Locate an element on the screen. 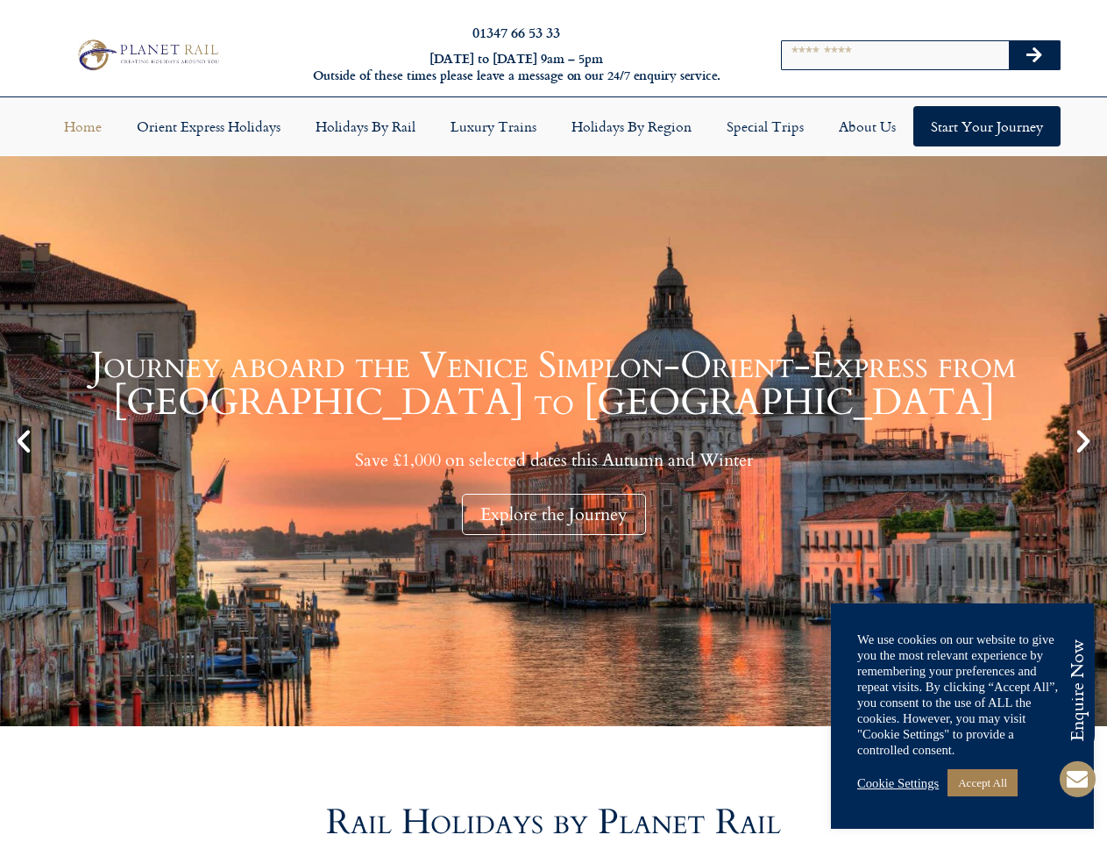 The width and height of the screenshot is (1107, 842). a: Start your Journey is located at coordinates (987, 126).